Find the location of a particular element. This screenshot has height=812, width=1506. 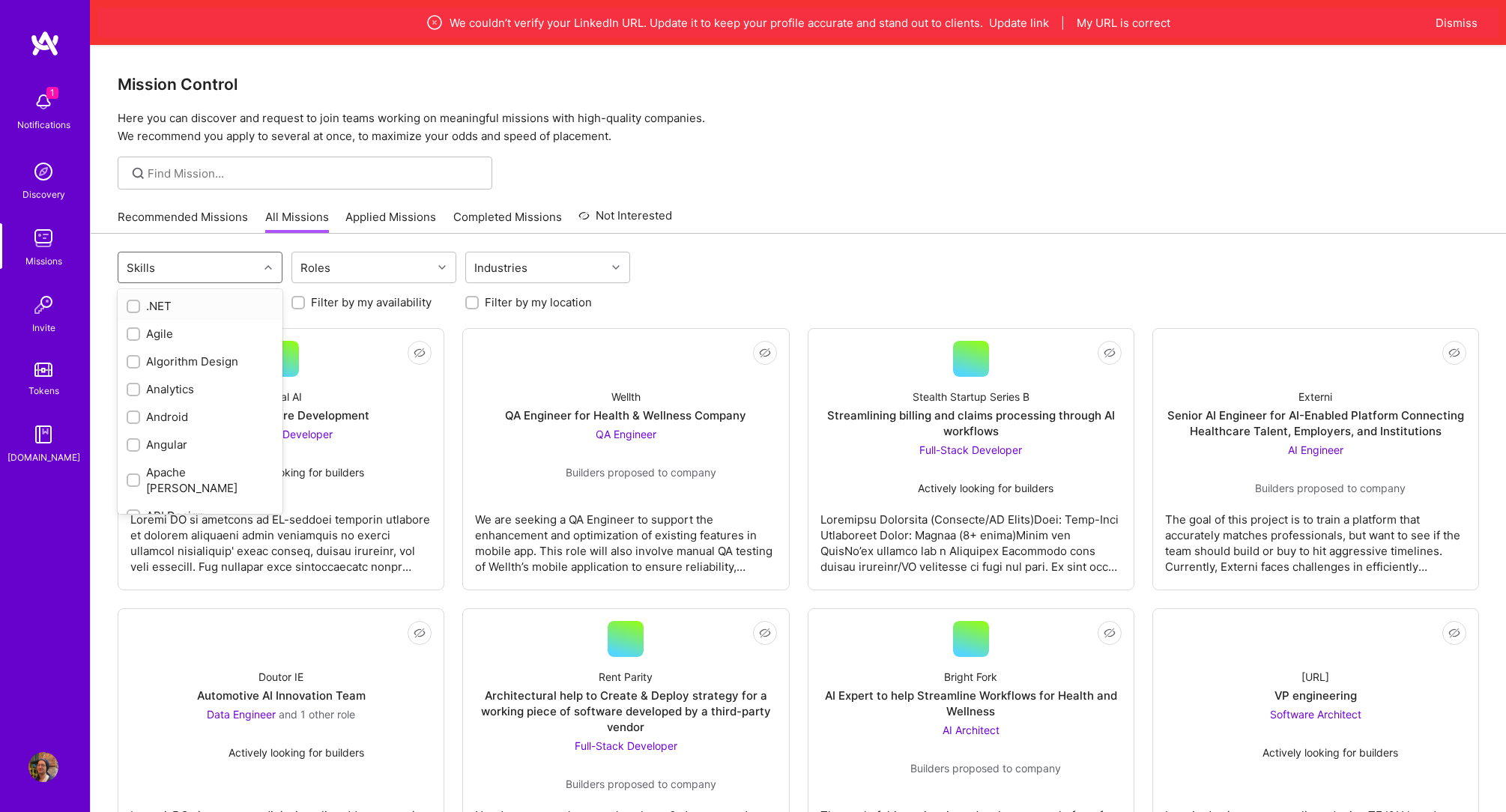

div: Automotive AI Innovation Team is located at coordinates (281, 695).